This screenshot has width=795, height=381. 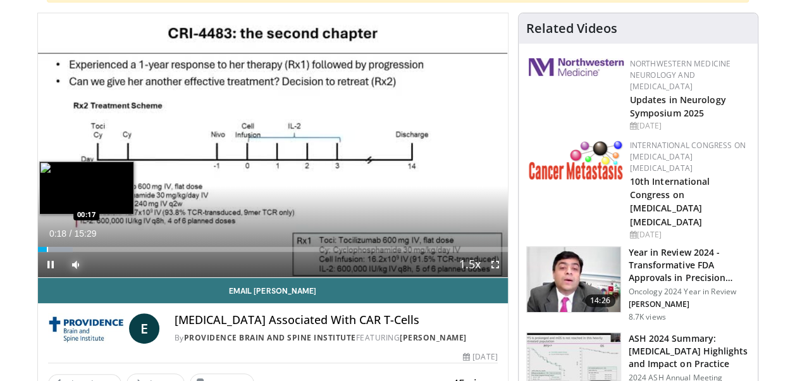 What do you see at coordinates (58, 233) in the screenshot?
I see `span: 0:18` at bounding box center [58, 233].